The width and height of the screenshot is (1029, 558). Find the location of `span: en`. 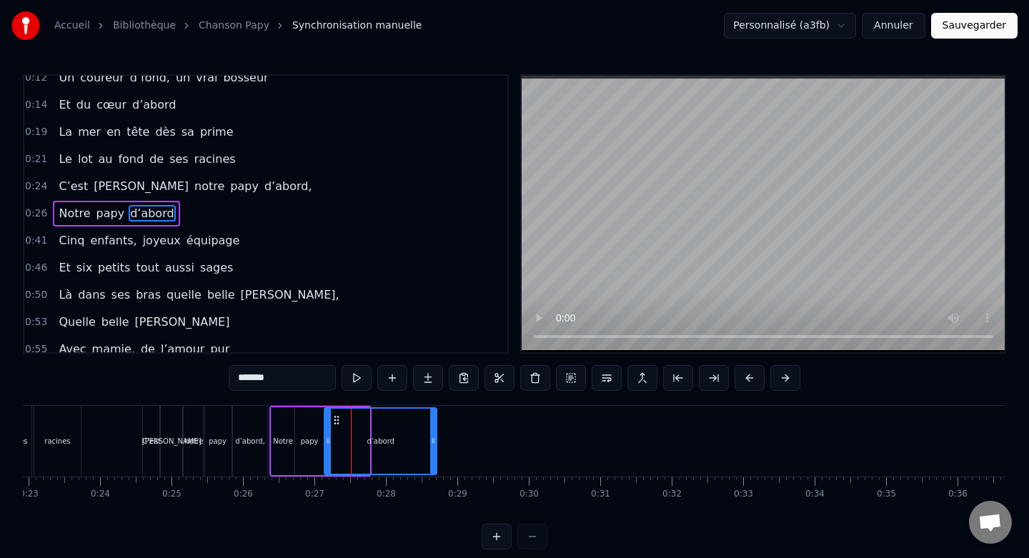

span: en is located at coordinates (114, 131).